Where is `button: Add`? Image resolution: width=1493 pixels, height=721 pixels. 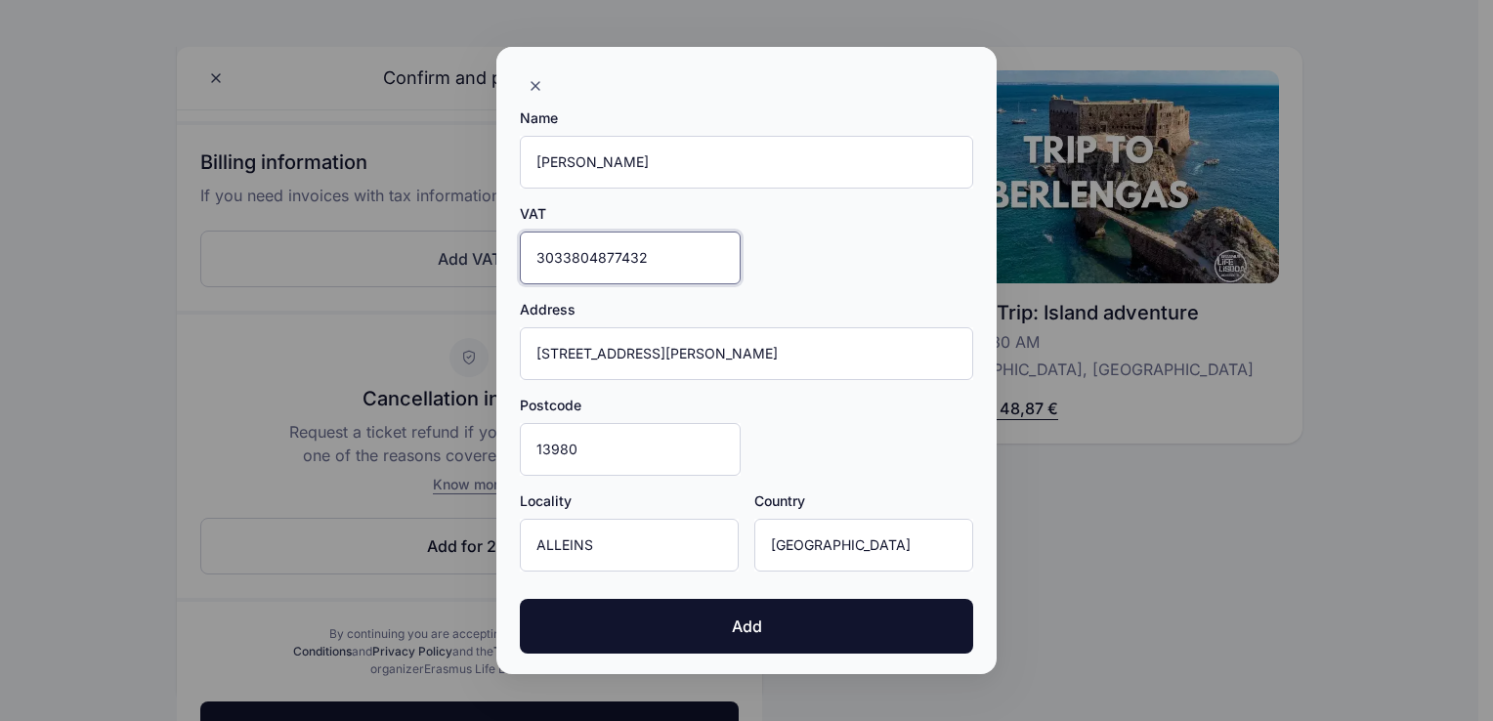 button: Add is located at coordinates (747, 627).